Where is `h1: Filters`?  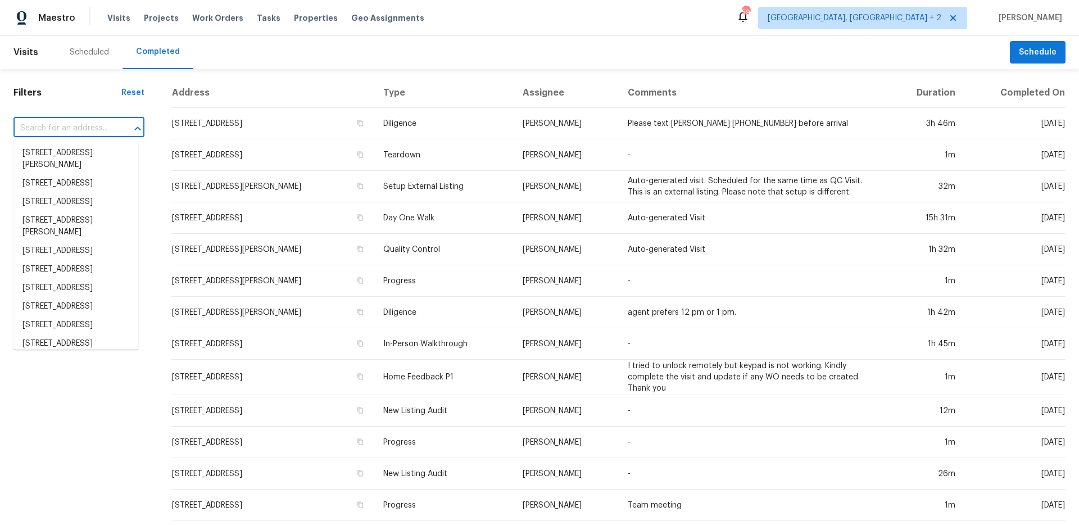
h1: Filters is located at coordinates (67, 93).